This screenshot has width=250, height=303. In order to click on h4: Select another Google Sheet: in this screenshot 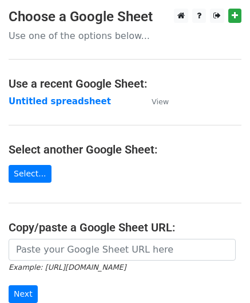, I will do `click(125, 149)`.